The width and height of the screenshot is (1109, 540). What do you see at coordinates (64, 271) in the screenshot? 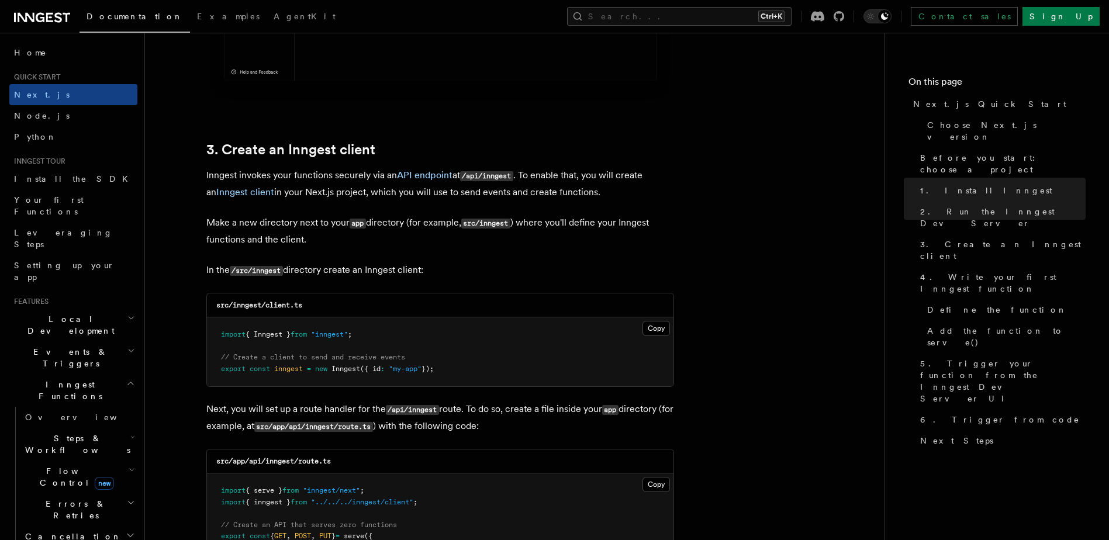
I see `span: Setting up your app` at bounding box center [64, 271].